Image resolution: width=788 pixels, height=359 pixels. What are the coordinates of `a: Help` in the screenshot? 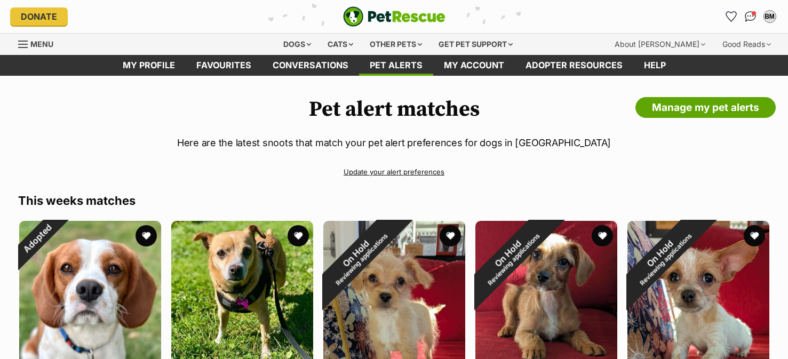 It's located at (655, 65).